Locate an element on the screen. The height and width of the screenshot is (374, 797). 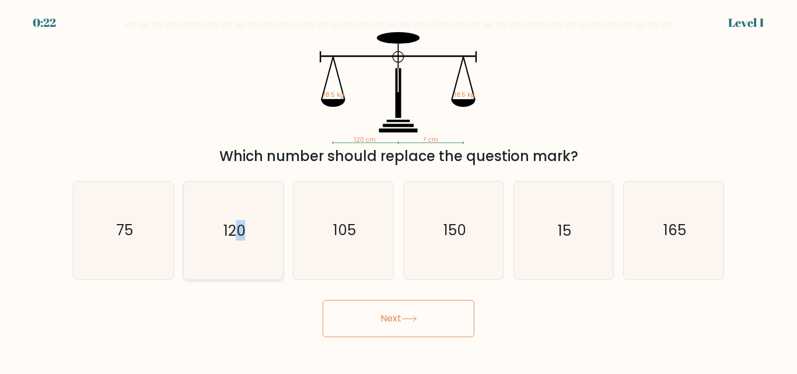
div: Which number should replace the question mark? is located at coordinates (398, 156).